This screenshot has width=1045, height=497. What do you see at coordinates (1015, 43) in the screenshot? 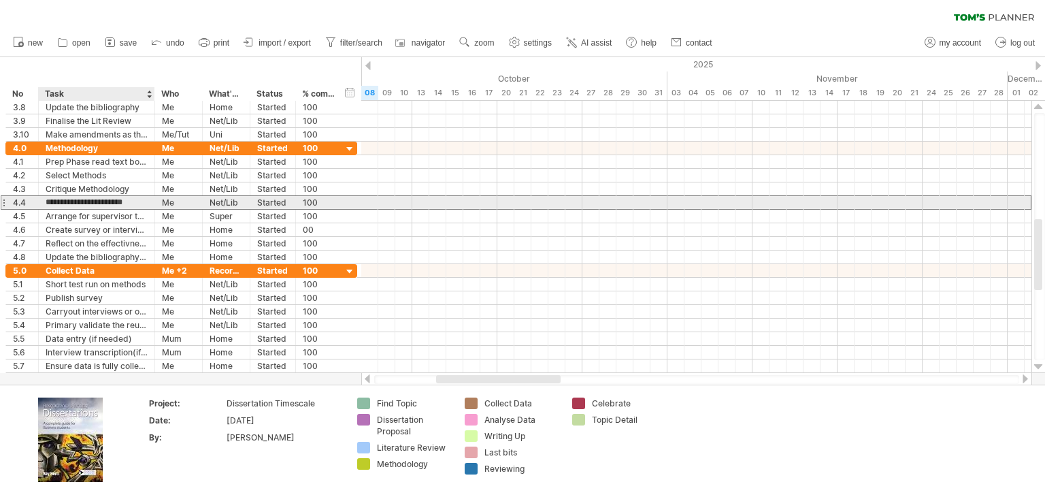
I see `a: log out` at bounding box center [1015, 43].